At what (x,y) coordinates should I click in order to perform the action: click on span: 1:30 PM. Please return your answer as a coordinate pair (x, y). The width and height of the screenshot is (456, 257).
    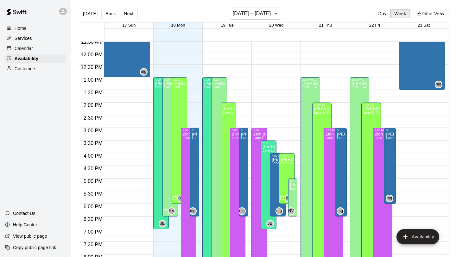
    Looking at the image, I should click on (93, 93).